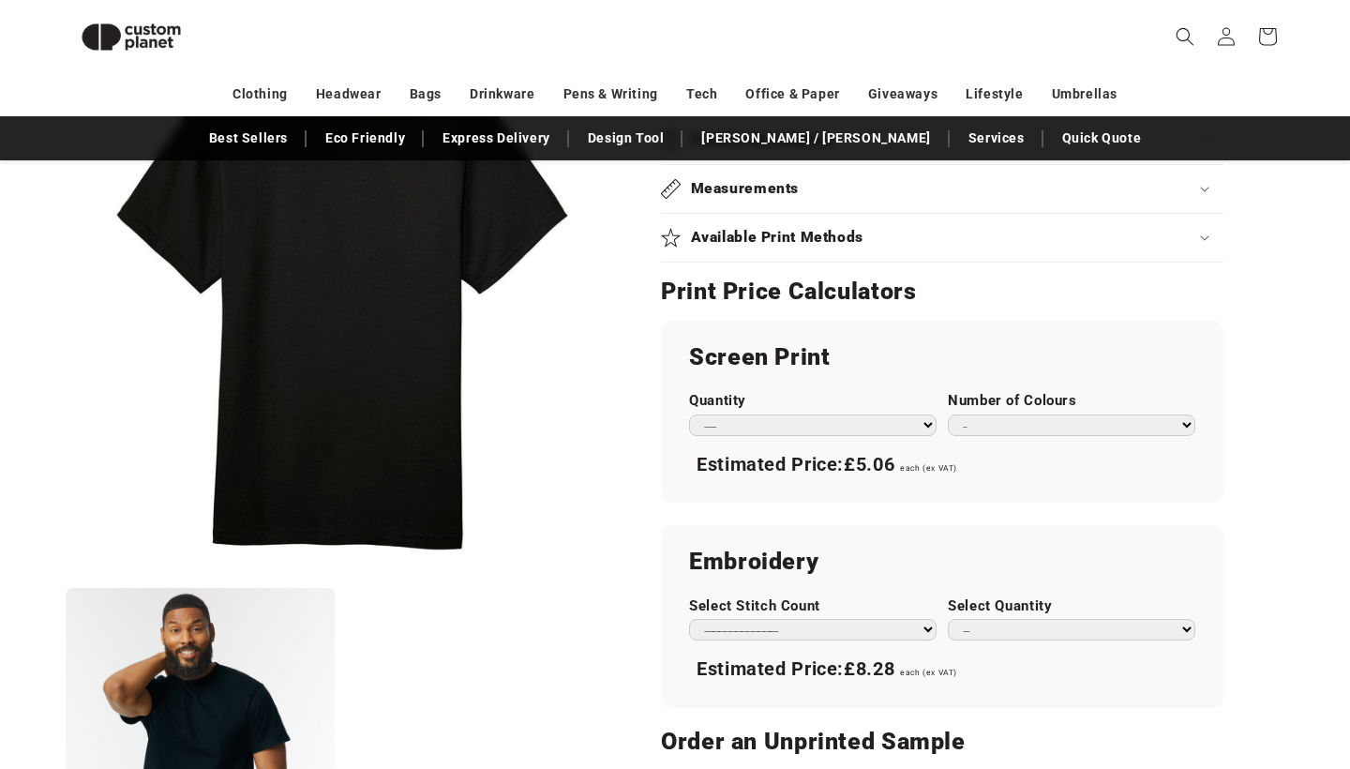  What do you see at coordinates (1189, 667) in the screenshot?
I see `div: Chat Widget` at bounding box center [1189, 667].